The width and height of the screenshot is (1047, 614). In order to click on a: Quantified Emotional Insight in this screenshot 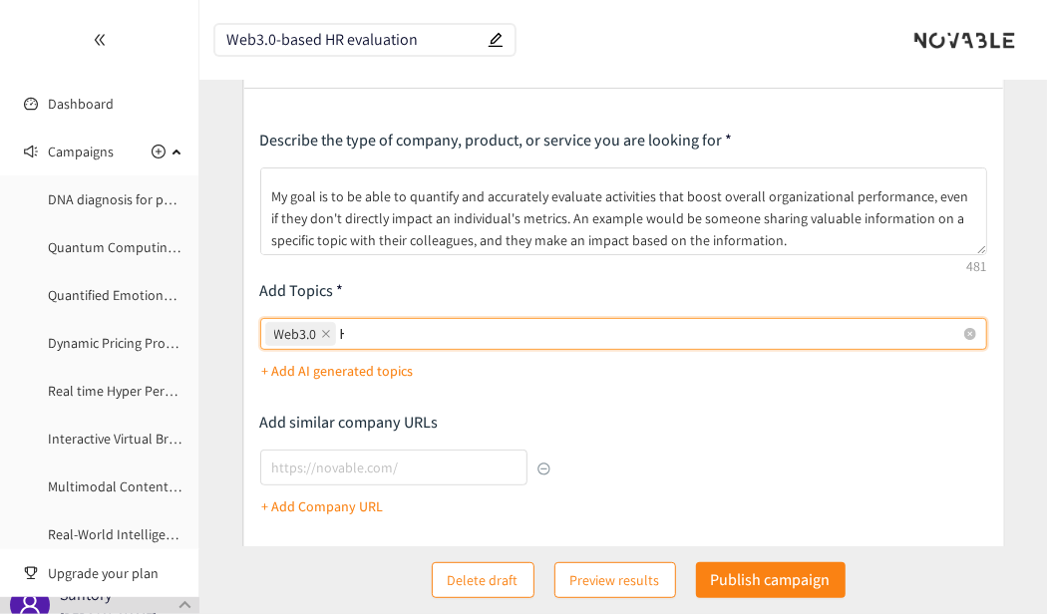, I will do `click(133, 295)`.